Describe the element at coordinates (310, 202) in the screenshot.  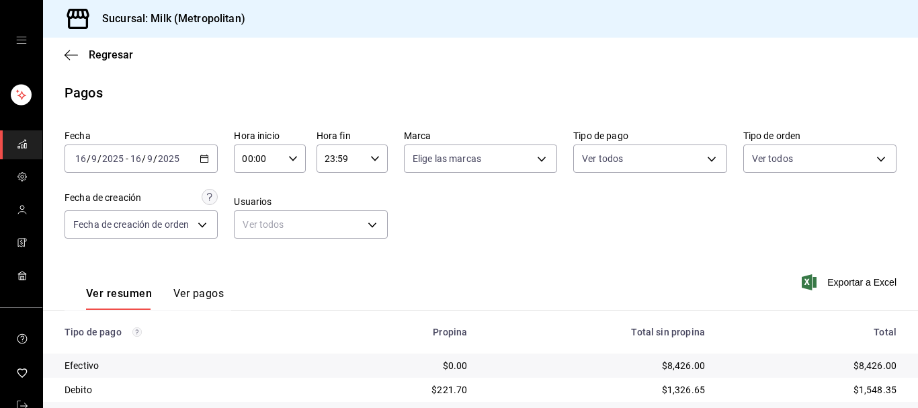
I see `label: Usuarios` at that location.